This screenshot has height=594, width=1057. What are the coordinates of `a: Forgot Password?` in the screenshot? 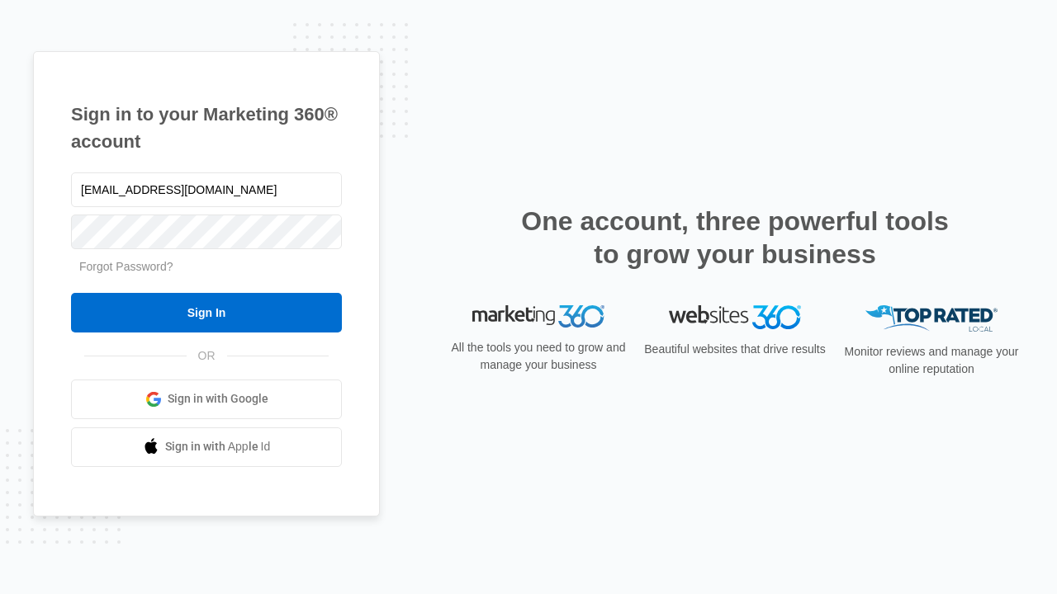 It's located at (126, 267).